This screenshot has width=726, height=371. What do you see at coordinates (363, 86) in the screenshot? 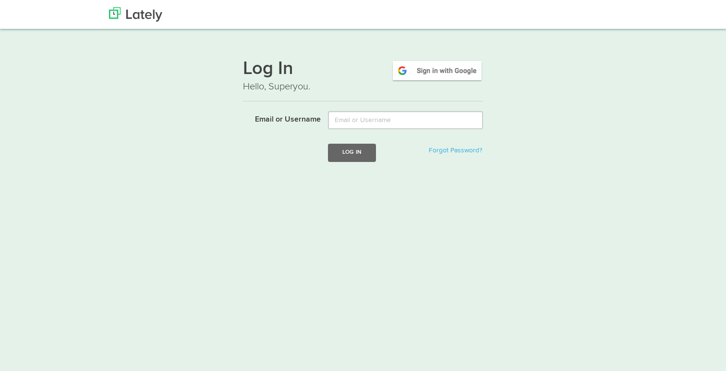
I see `p: Hello, Superyou.` at bounding box center [363, 86].